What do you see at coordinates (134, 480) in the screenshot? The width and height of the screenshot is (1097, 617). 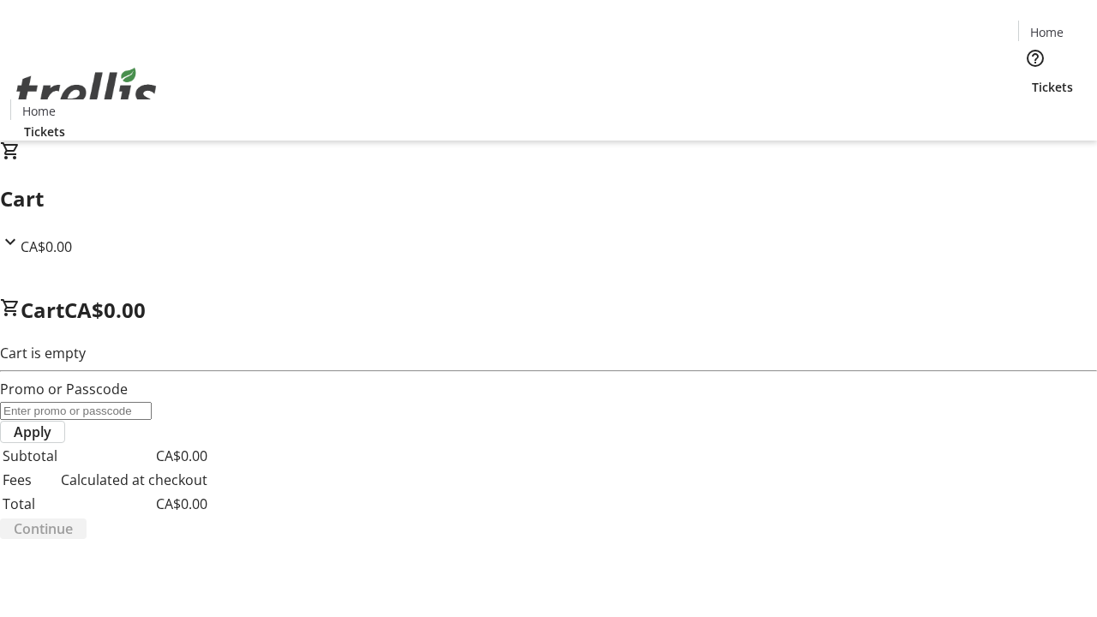 I see `td: Calculated at checkout` at bounding box center [134, 480].